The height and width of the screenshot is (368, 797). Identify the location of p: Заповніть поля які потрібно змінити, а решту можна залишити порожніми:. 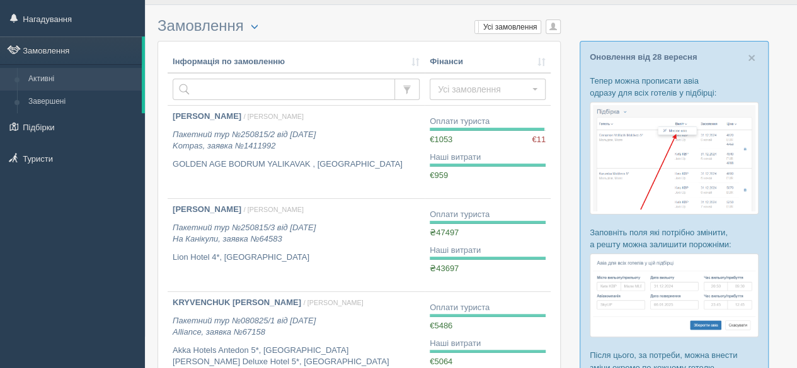
(674, 239).